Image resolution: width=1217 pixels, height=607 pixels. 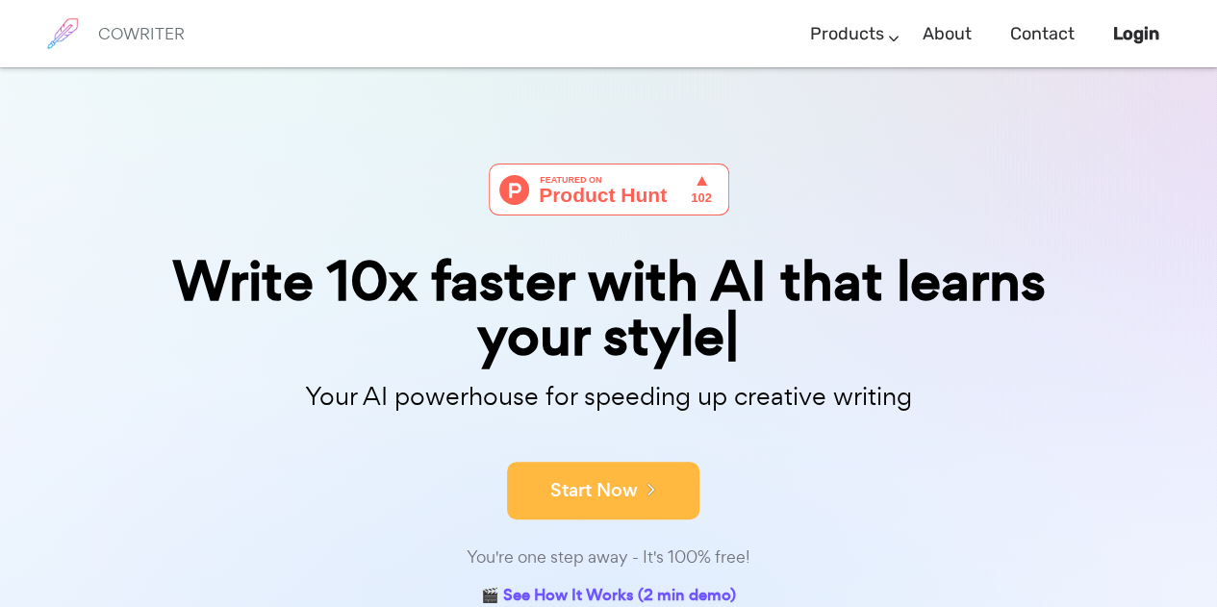 What do you see at coordinates (63, 34) in the screenshot?
I see `img: brand logo` at bounding box center [63, 34].